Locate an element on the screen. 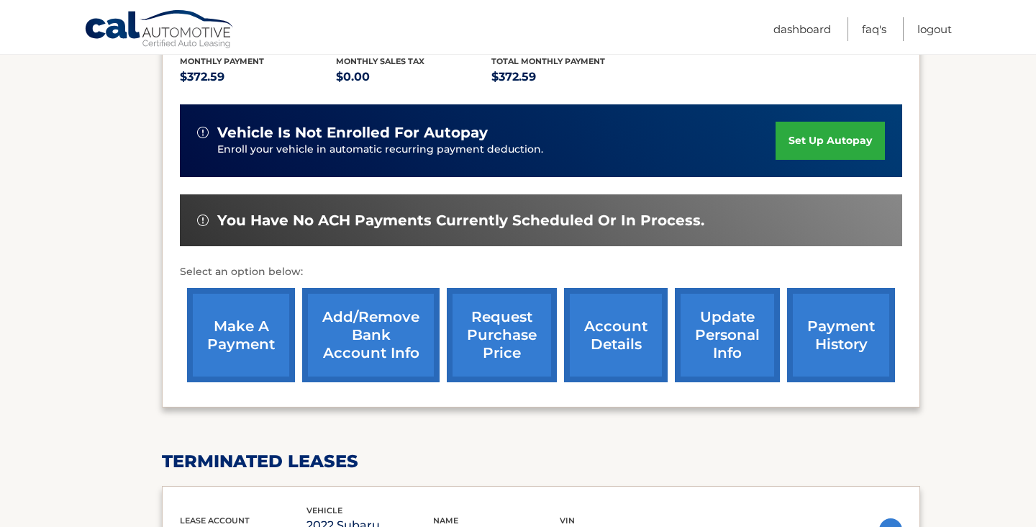 This screenshot has width=1036, height=527. p: Select an option below: is located at coordinates (541, 272).